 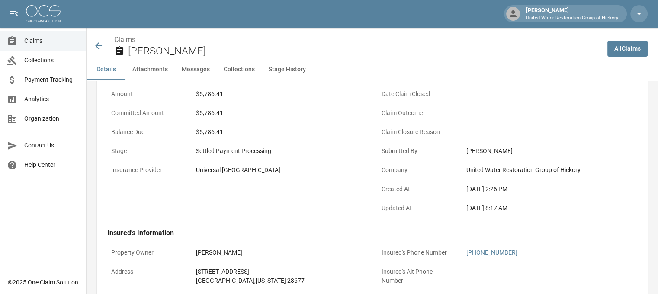 I want to click on button: Collections, so click(x=239, y=70).